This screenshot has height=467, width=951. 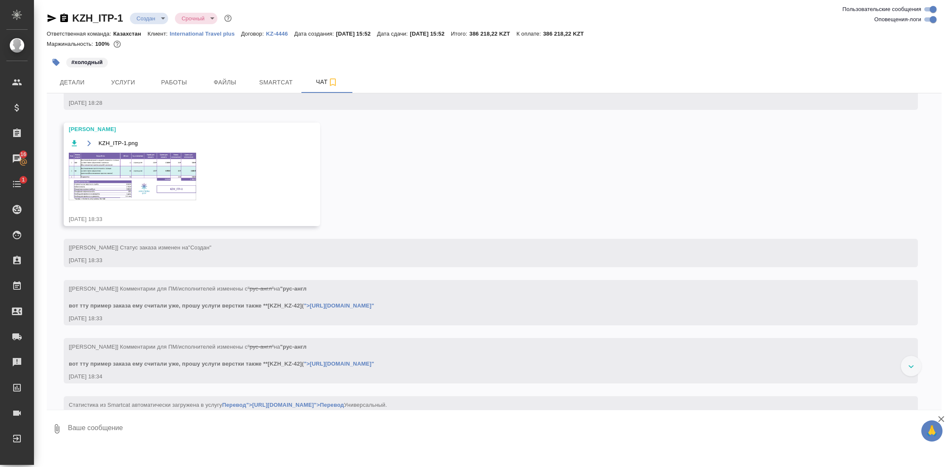 I want to click on button: Скопировать ссылку, so click(x=64, y=18).